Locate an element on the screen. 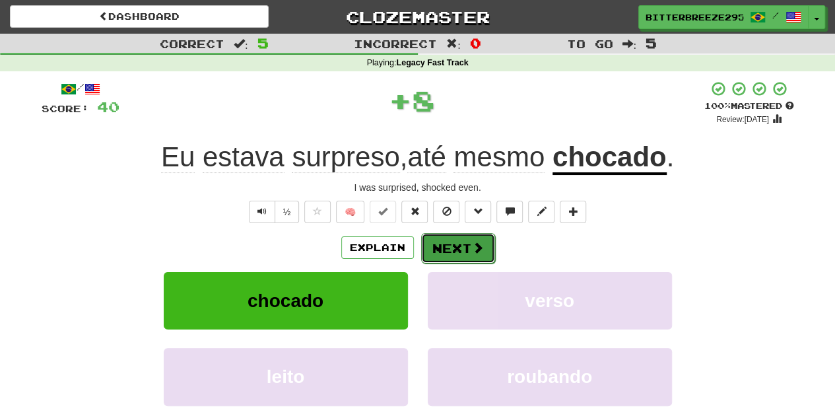 The image size is (835, 410). button: ½ is located at coordinates (287, 212).